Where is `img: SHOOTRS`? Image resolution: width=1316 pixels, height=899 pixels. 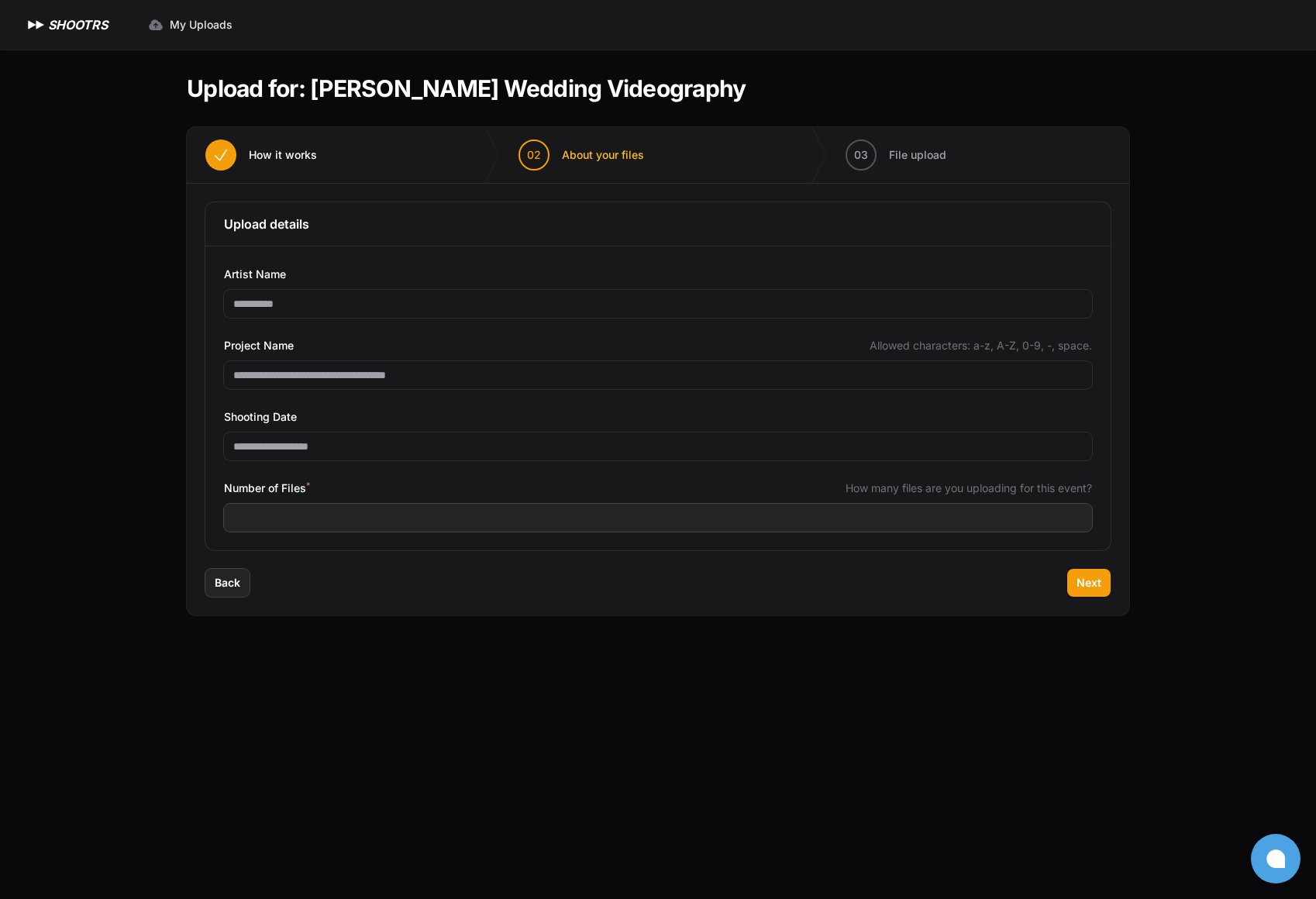
img: SHOOTRS is located at coordinates (36, 25).